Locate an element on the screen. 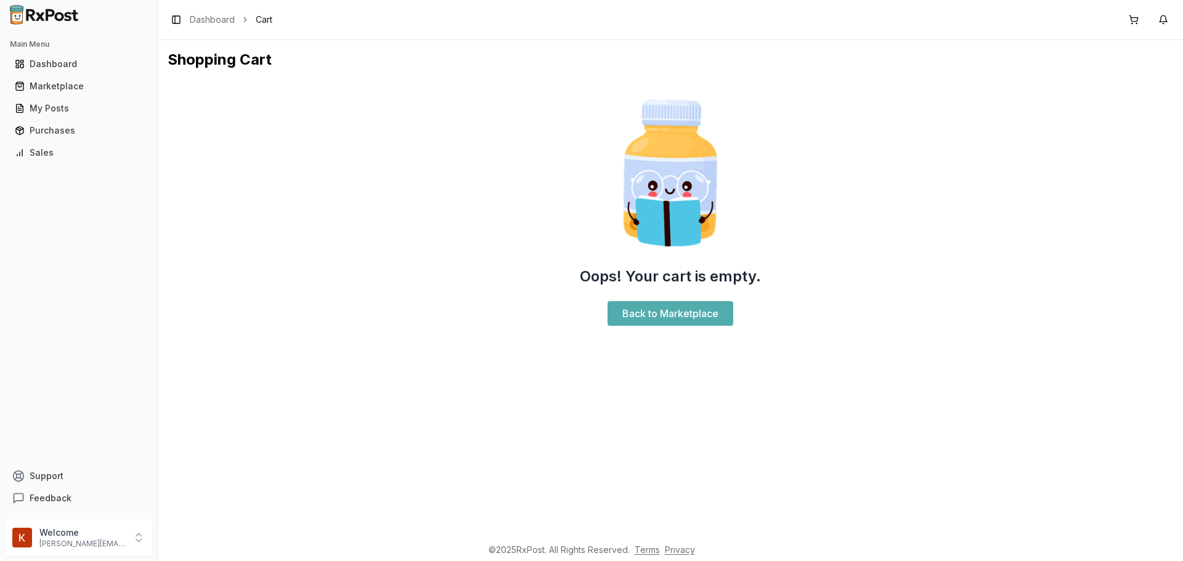 This screenshot has width=1183, height=561. button: Support is located at coordinates (78, 476).